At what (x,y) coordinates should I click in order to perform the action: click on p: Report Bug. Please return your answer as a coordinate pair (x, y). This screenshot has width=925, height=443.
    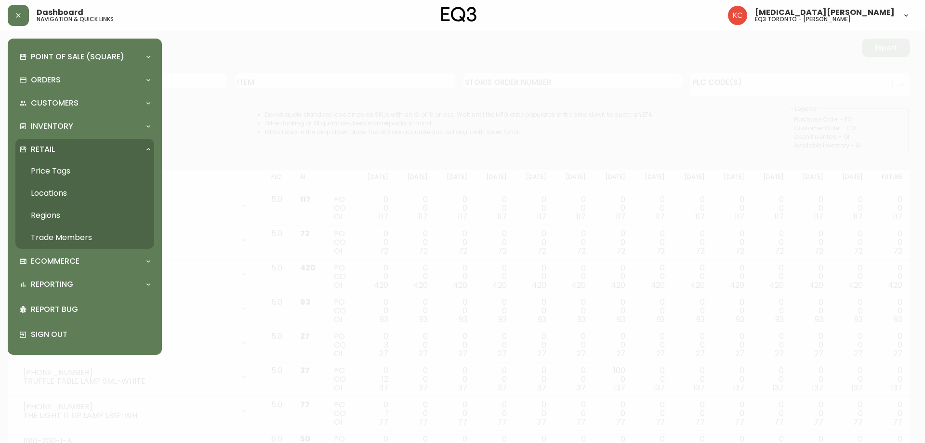
    Looking at the image, I should click on (91, 309).